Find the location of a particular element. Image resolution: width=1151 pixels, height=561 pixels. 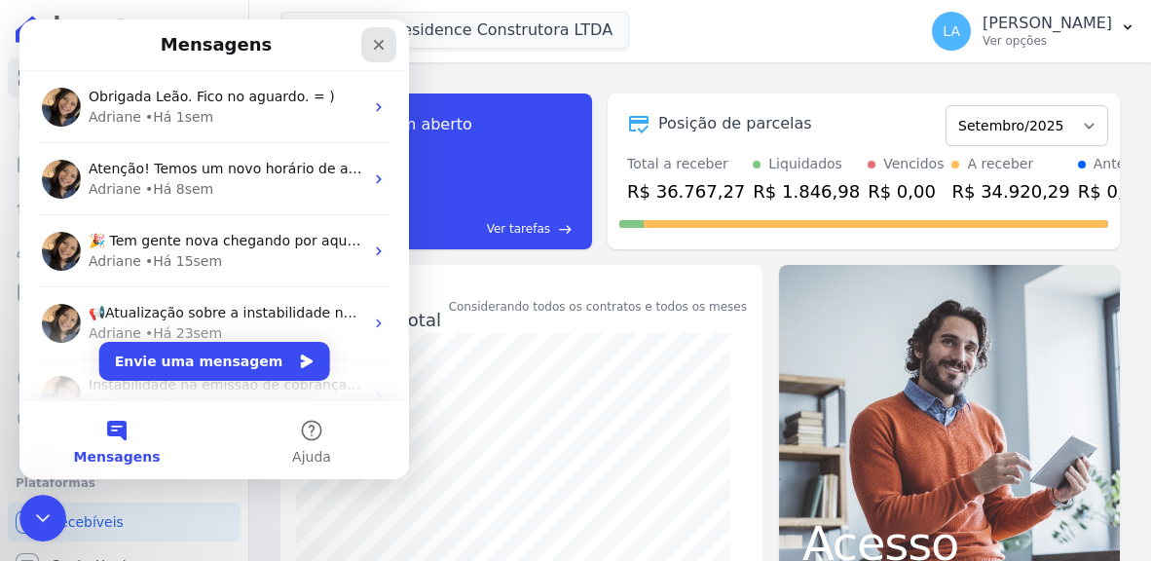

span: Ver tarefas is located at coordinates (518, 229).